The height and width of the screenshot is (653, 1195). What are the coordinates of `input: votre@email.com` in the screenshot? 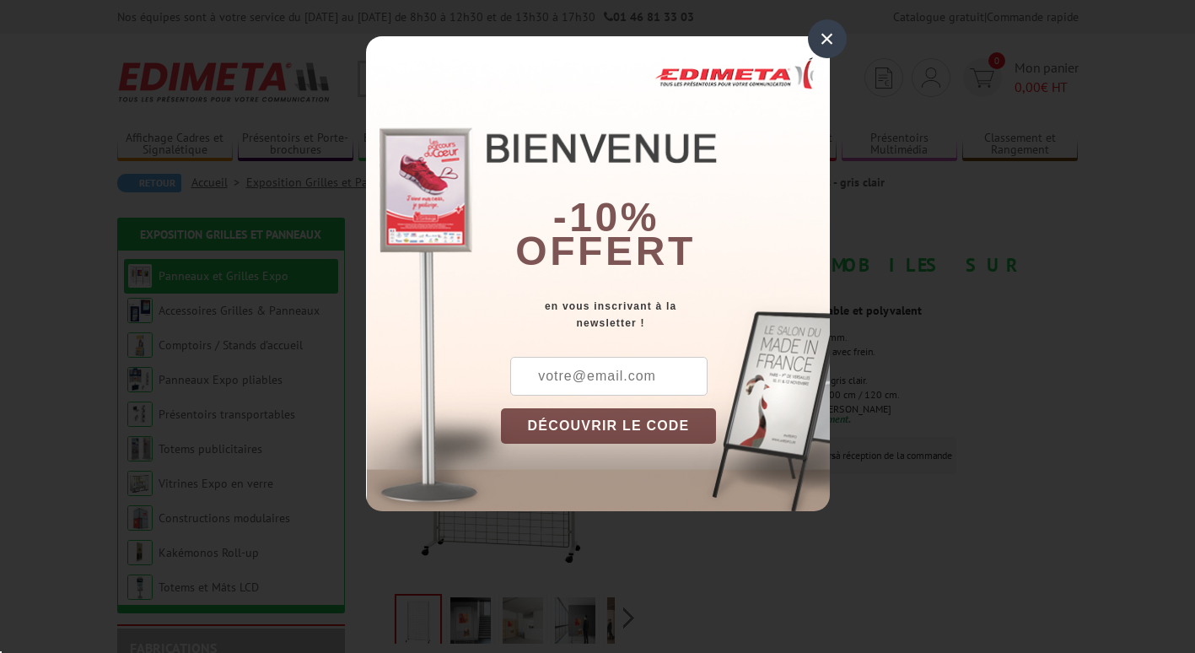 It's located at (609, 376).